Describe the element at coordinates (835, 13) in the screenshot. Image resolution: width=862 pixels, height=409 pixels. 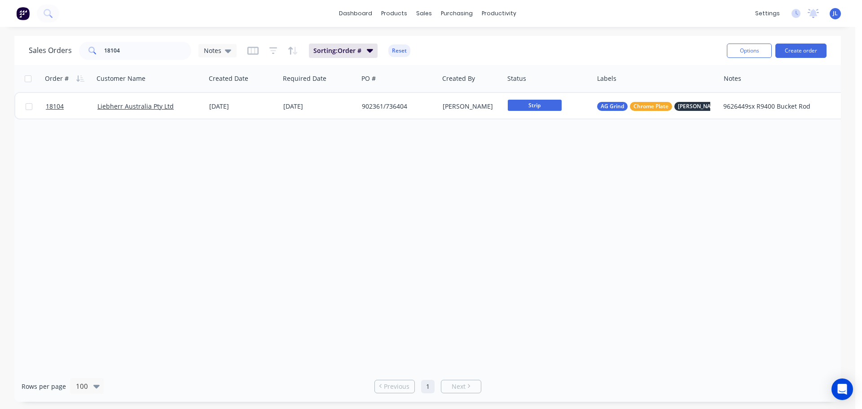
I see `span: JL` at that location.